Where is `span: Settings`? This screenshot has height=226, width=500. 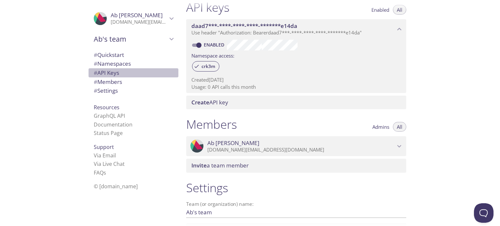 span: Settings is located at coordinates (106, 91).